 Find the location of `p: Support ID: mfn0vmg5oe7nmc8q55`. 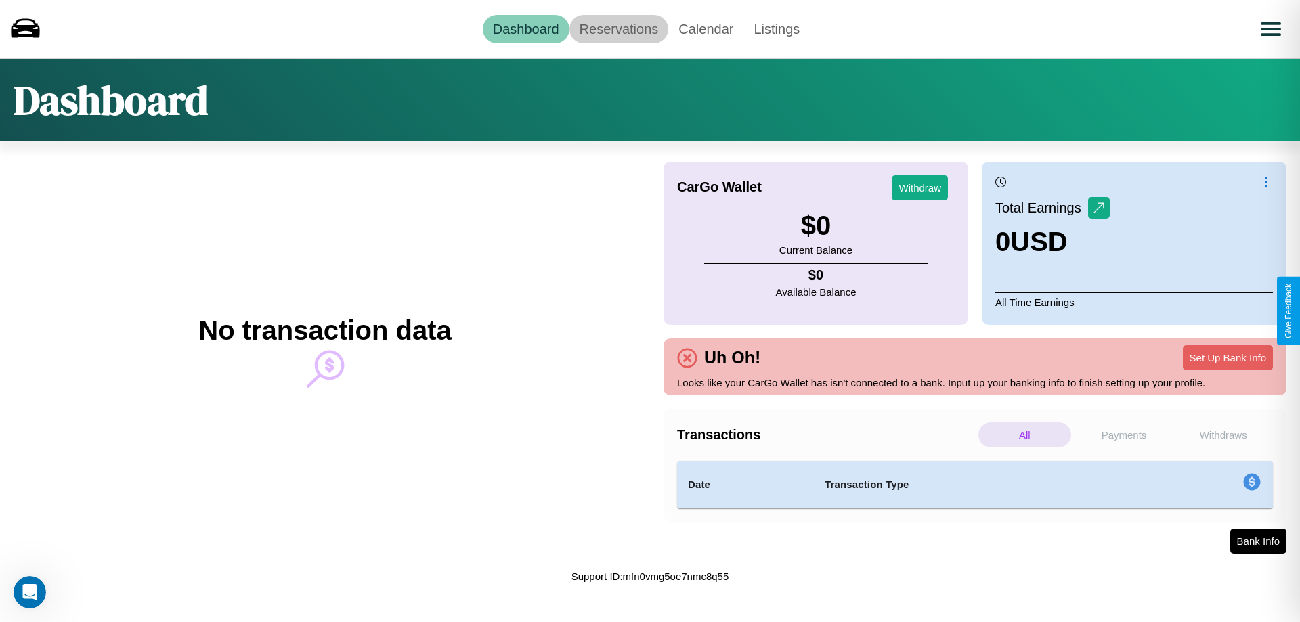

p: Support ID: mfn0vmg5oe7nmc8q55 is located at coordinates (650, 576).